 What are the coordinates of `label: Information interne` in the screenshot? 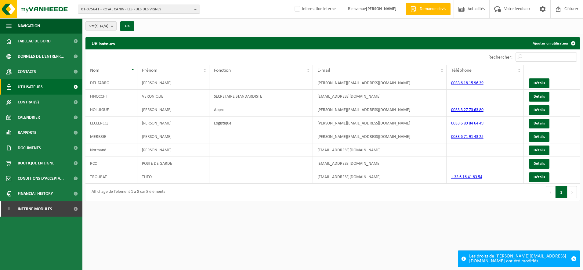 It's located at (314, 9).